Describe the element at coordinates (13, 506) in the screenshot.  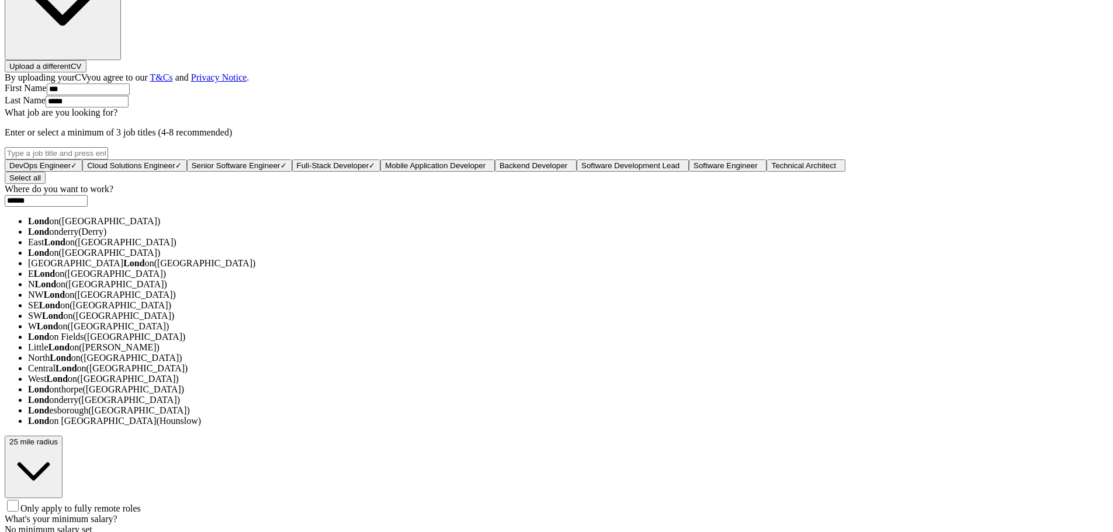
I see `input: Only apply to fully remote roles` at that location.